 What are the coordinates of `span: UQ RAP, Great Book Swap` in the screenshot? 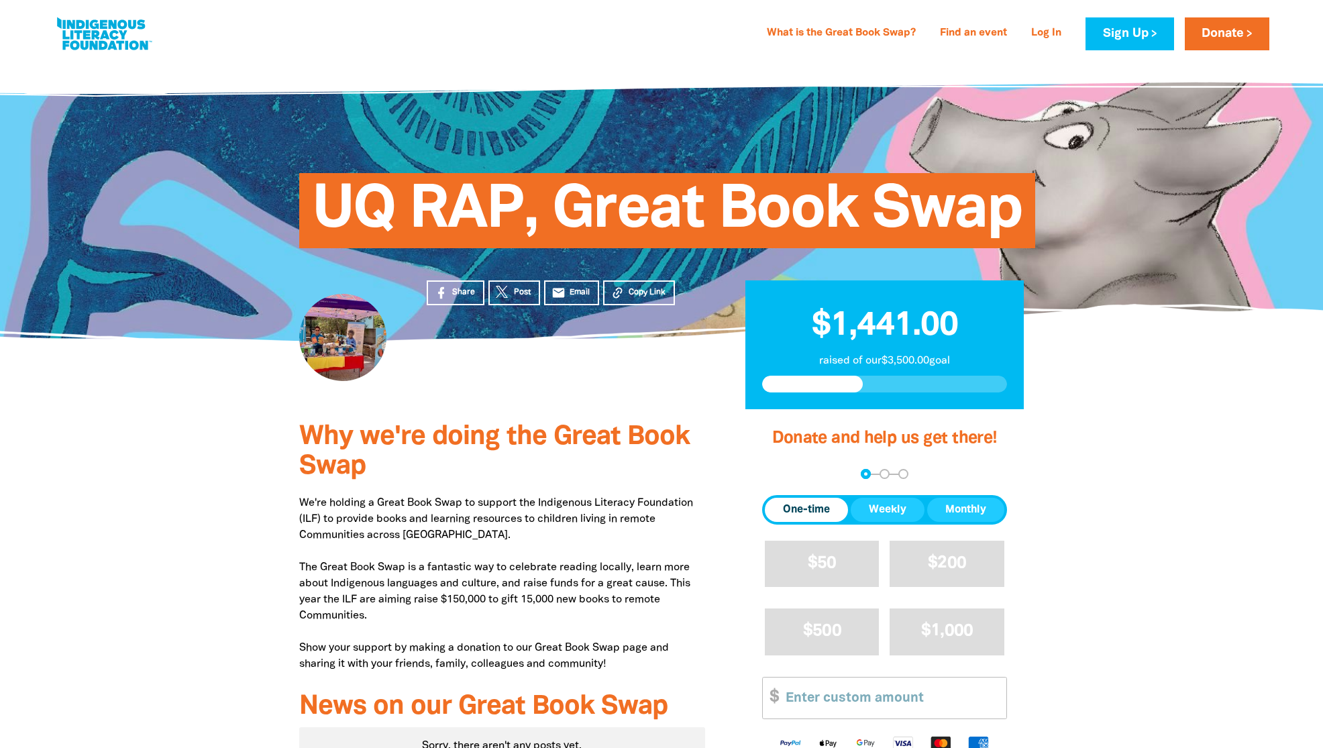 It's located at (667, 215).